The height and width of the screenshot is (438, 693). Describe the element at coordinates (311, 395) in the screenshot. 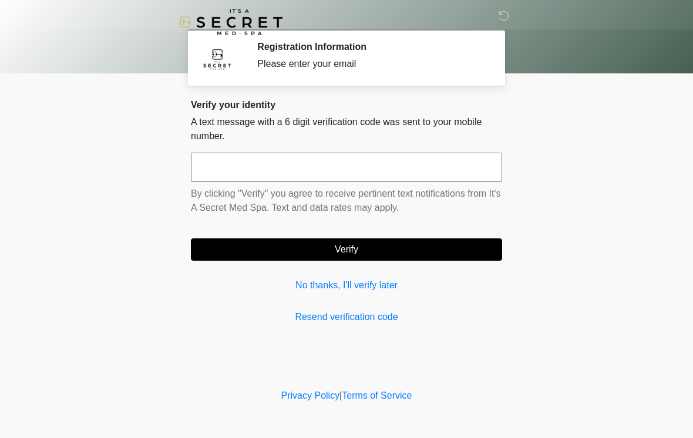

I see `a: Privacy Policy` at that location.